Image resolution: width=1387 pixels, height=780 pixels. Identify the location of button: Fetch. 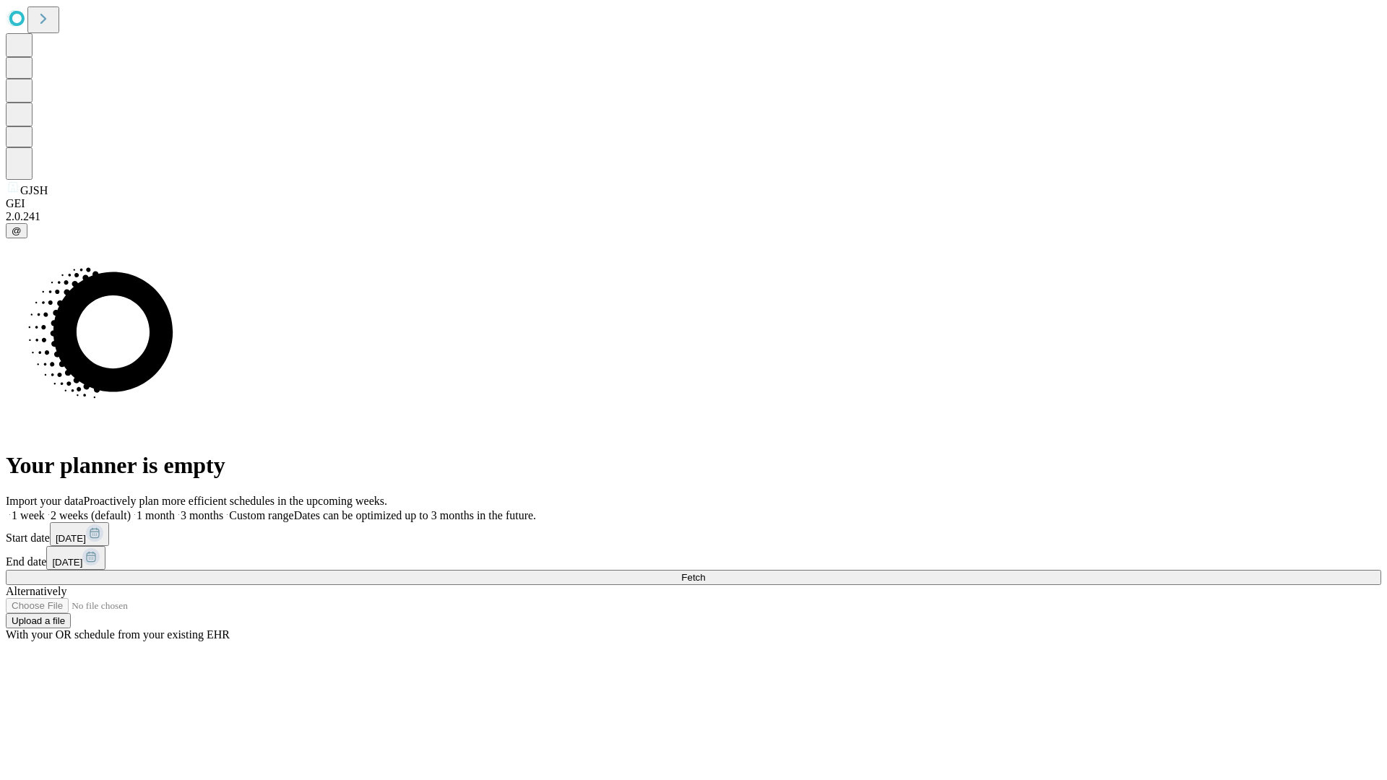
(693, 577).